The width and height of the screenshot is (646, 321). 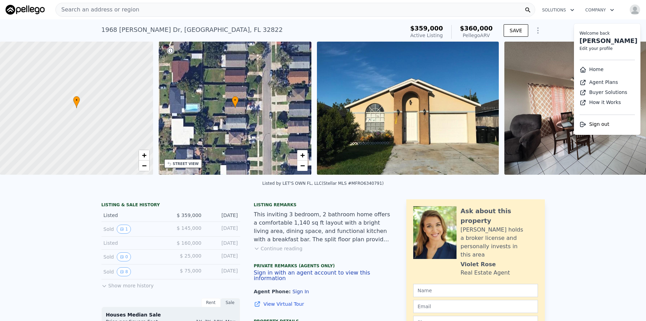 I want to click on span: $360,000, so click(x=476, y=28).